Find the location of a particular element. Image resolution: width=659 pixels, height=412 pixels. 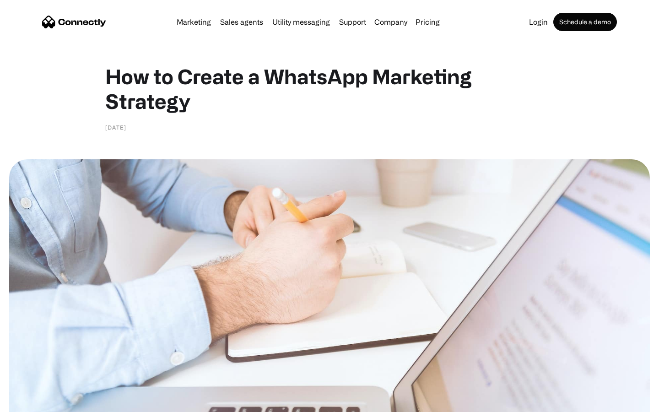

a: Support is located at coordinates (352, 22).